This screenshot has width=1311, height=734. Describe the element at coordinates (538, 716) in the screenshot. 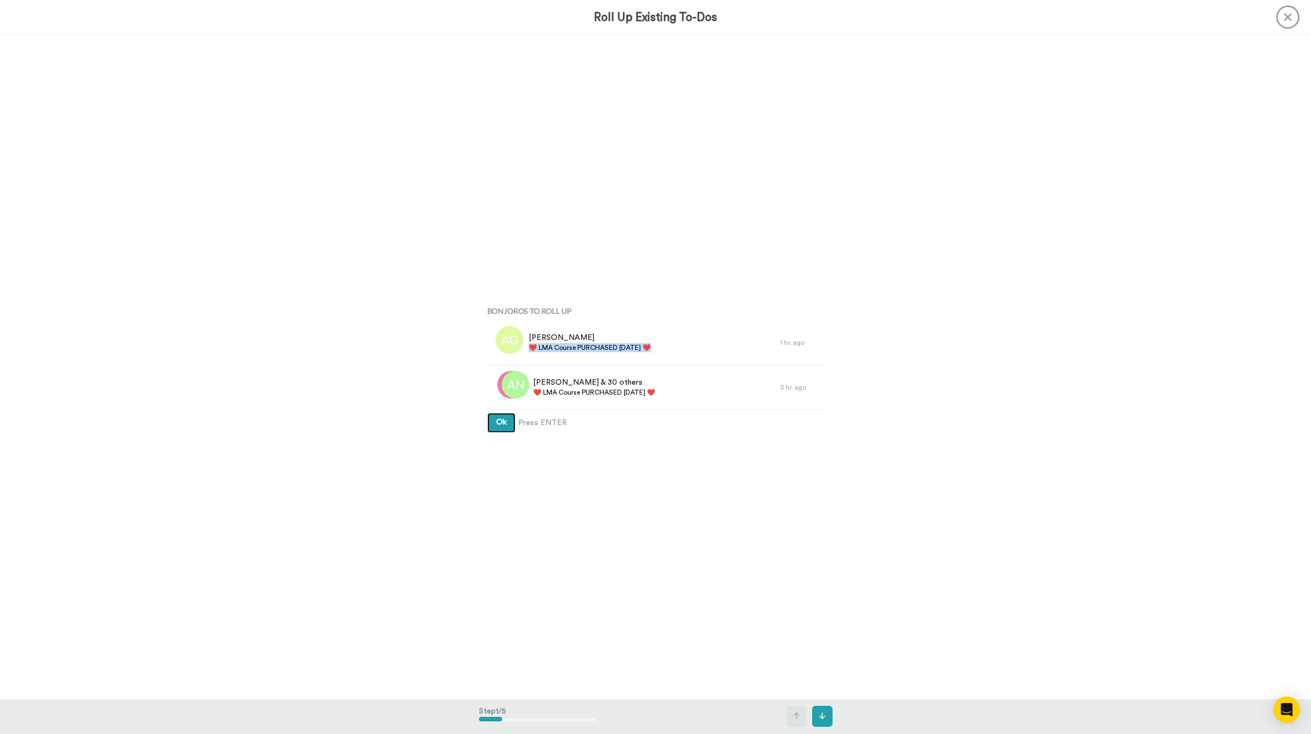

I see `div: Step 1 / 5` at that location.